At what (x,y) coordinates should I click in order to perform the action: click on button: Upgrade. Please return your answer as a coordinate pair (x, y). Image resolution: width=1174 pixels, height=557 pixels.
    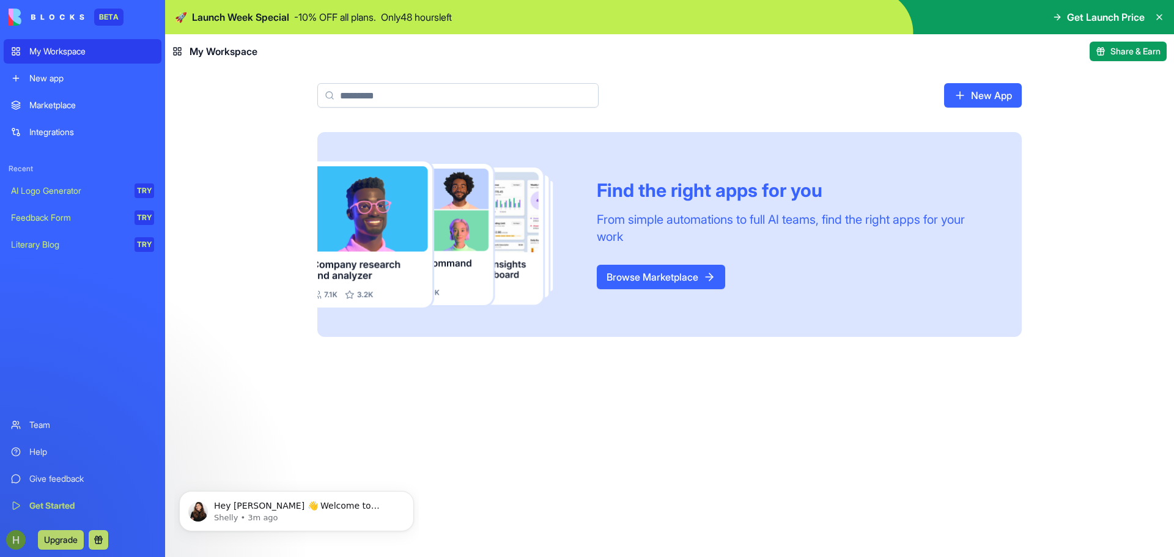
    Looking at the image, I should click on (61, 540).